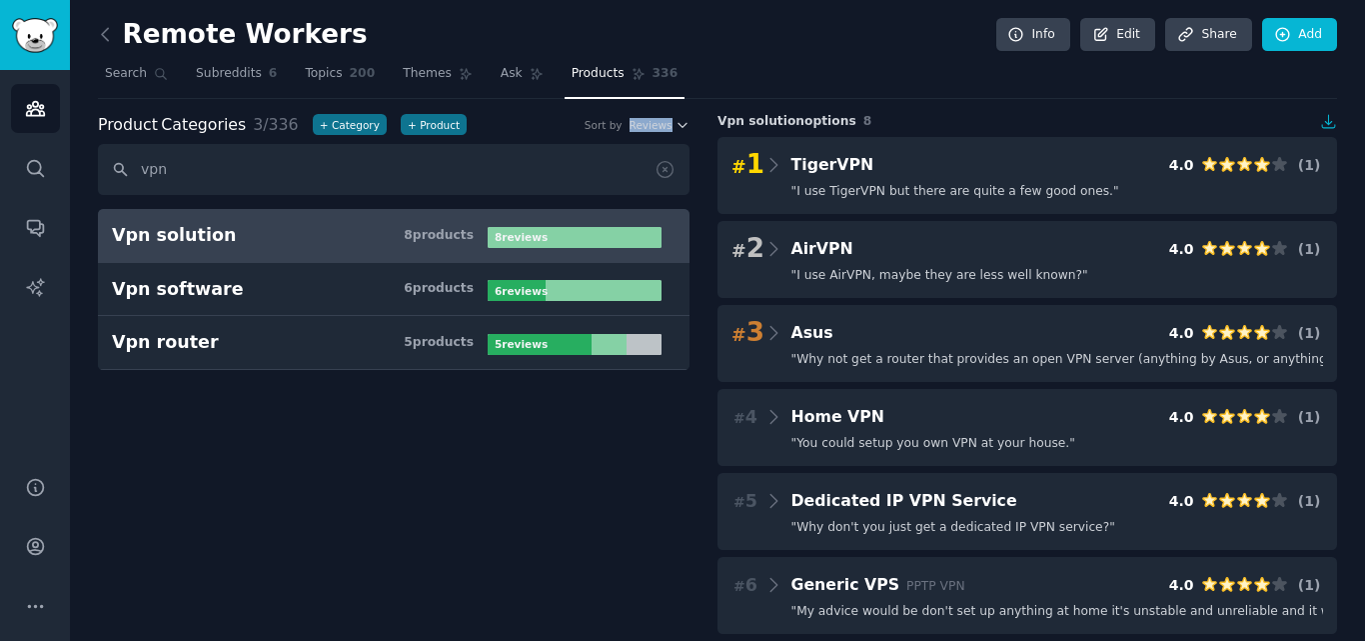 This screenshot has height=641, width=1365. Describe the element at coordinates (904, 500) in the screenshot. I see `span: Dedicated IP VPN Service` at that location.